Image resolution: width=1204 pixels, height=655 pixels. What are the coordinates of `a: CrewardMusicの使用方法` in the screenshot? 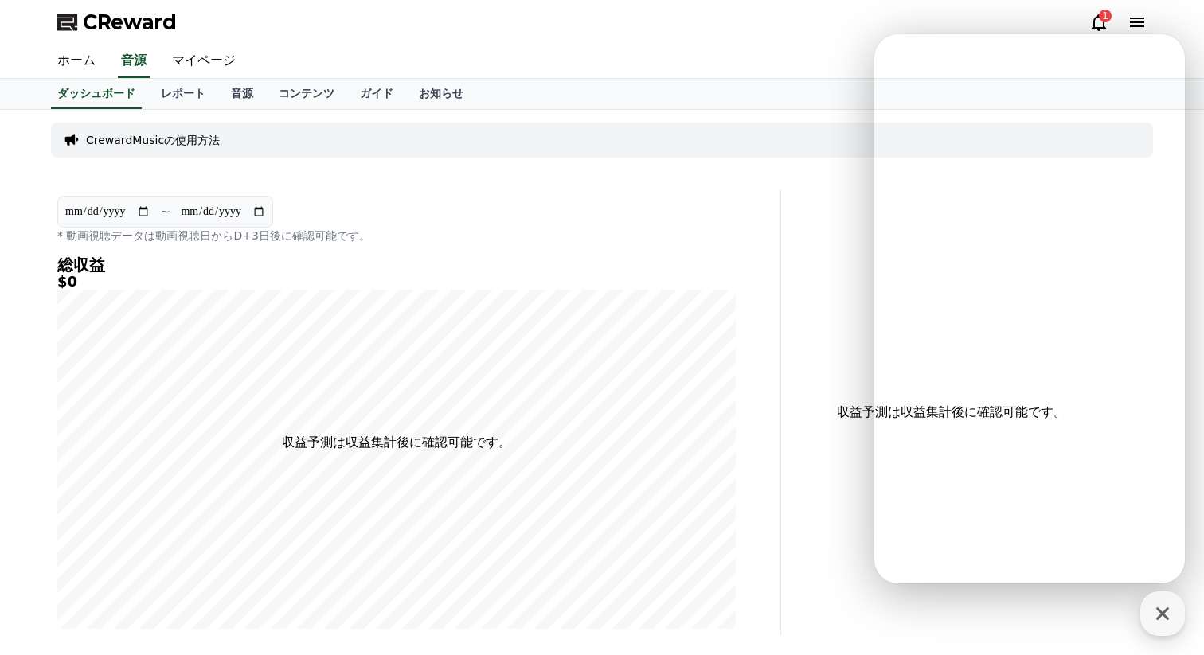 It's located at (153, 140).